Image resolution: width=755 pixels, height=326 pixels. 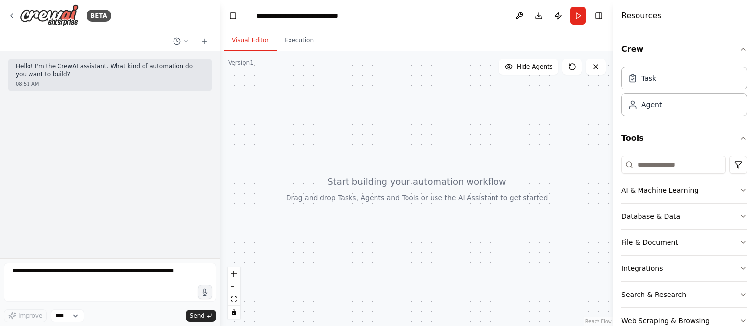 I want to click on button: fit view, so click(x=234, y=299).